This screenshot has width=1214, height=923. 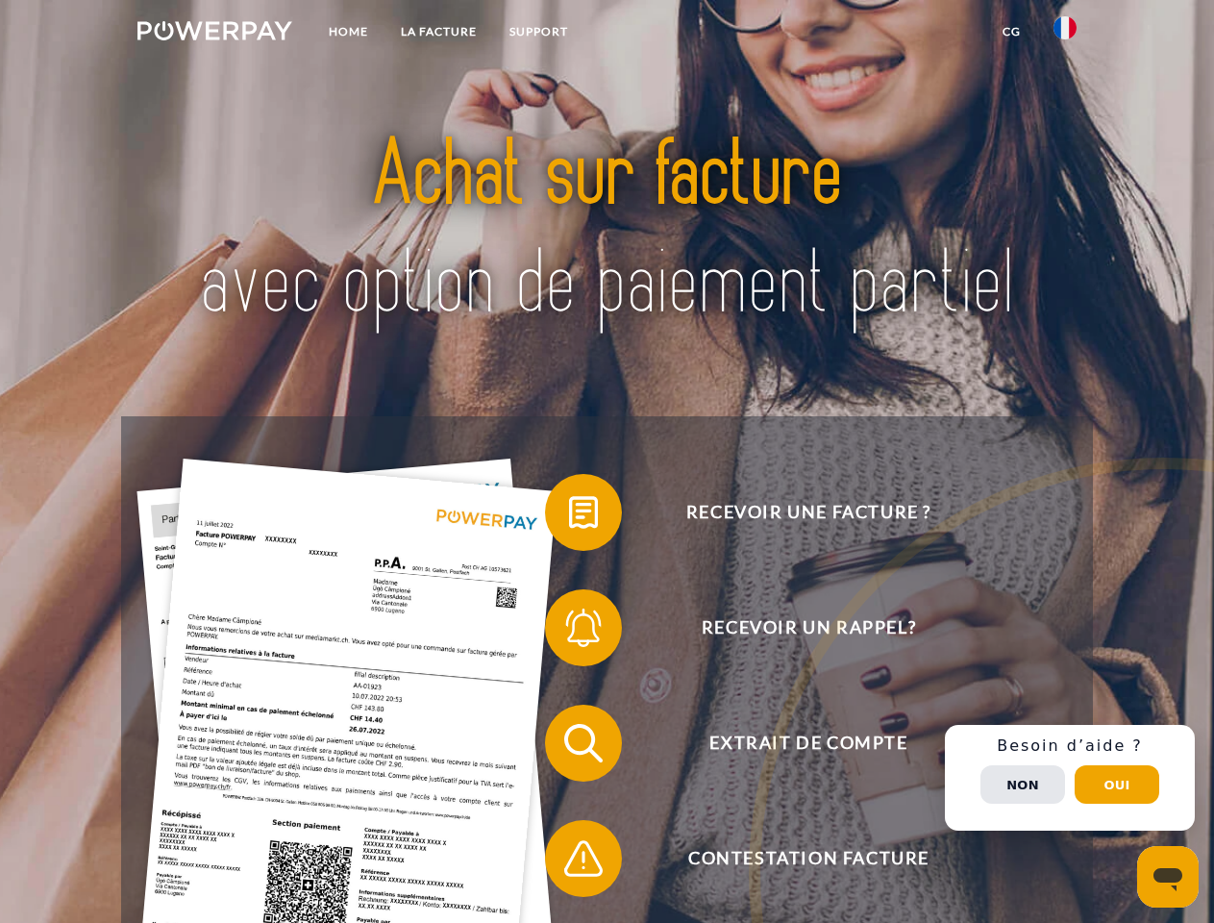 What do you see at coordinates (795, 512) in the screenshot?
I see `a: Recevoir une facture ?` at bounding box center [795, 512].